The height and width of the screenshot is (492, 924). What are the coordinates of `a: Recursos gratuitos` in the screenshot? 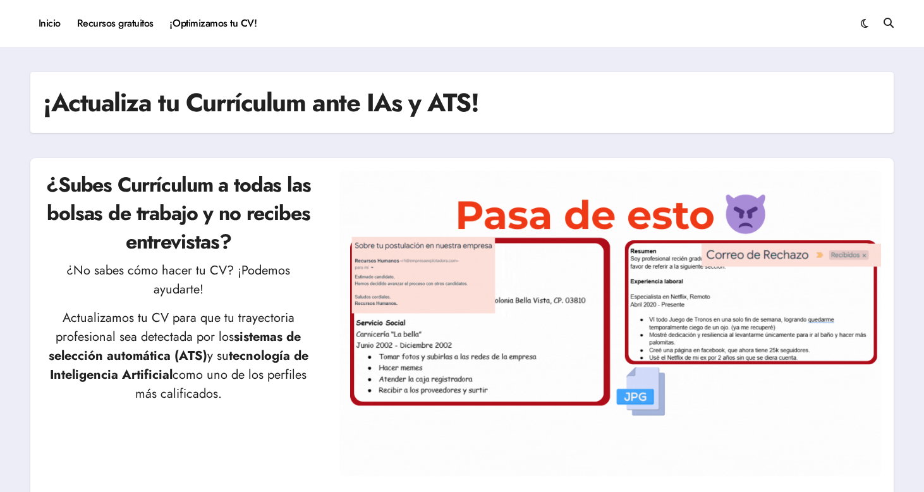 It's located at (115, 23).